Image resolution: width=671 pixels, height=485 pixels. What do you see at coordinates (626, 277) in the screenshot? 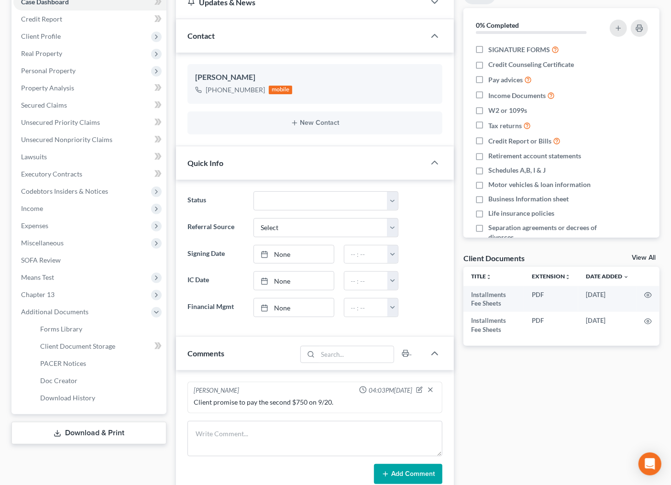
I see `i: expand_more` at bounding box center [626, 277].